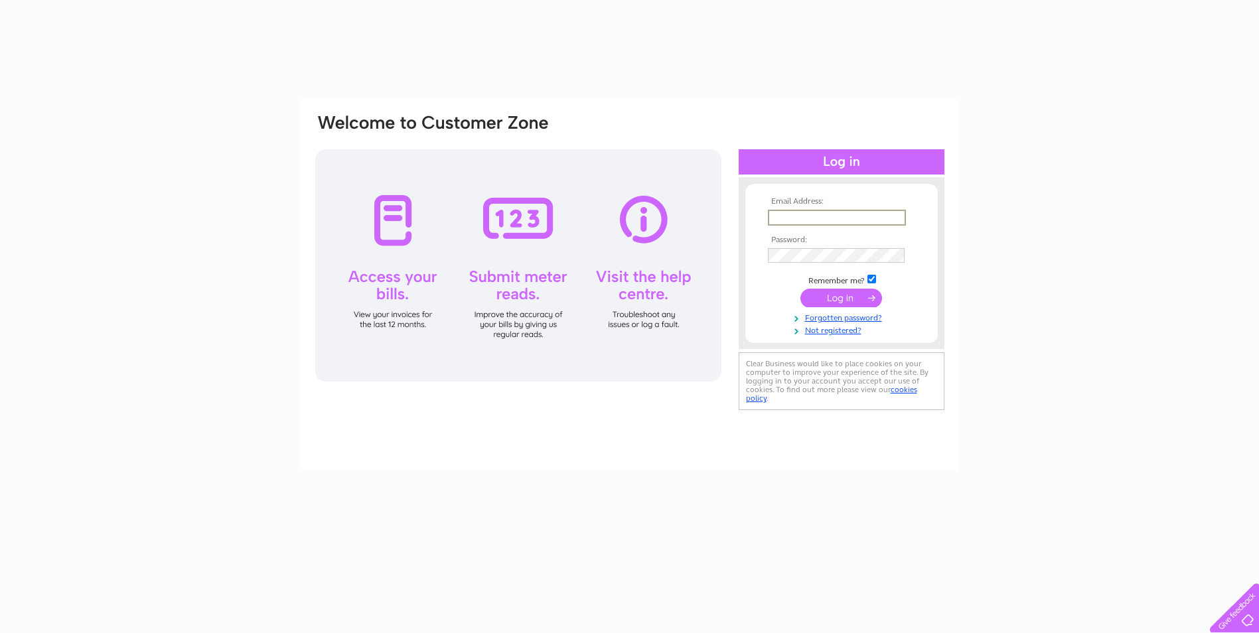 Image resolution: width=1259 pixels, height=633 pixels. I want to click on td: Remember me?, so click(842, 279).